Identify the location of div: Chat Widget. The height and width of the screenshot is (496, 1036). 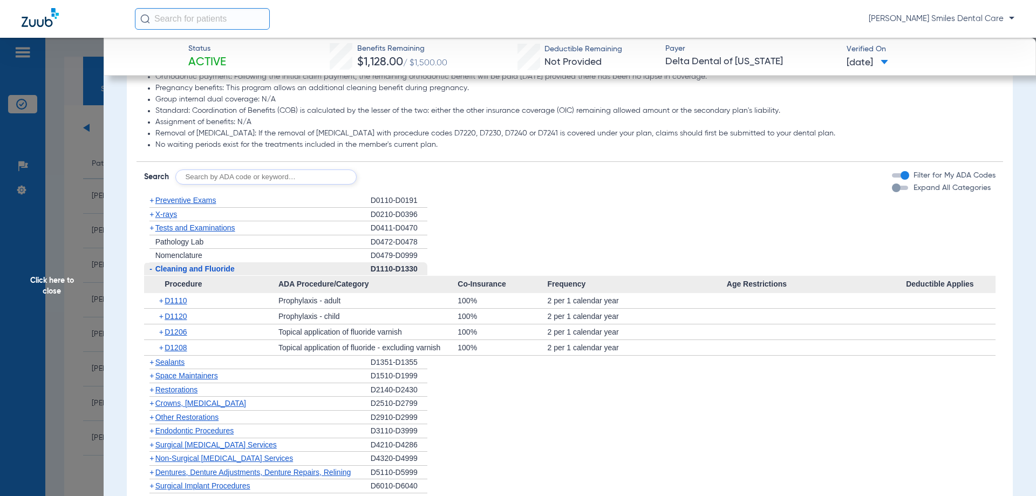
(1009, 470).